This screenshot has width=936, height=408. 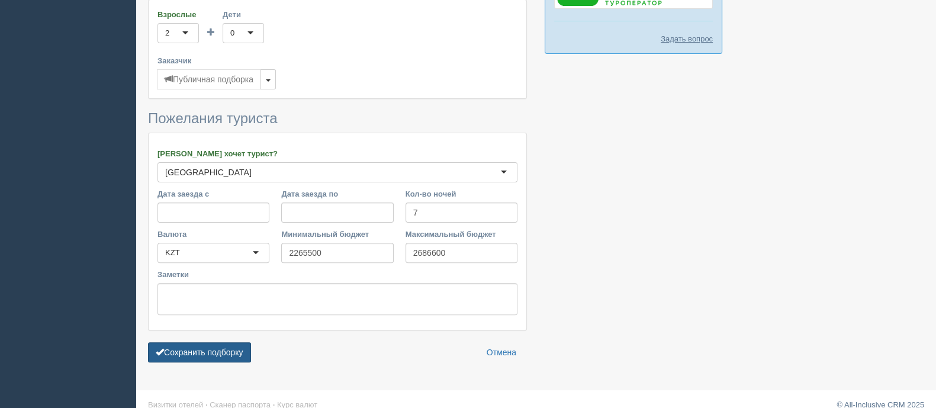 I want to click on div: 0, so click(x=232, y=33).